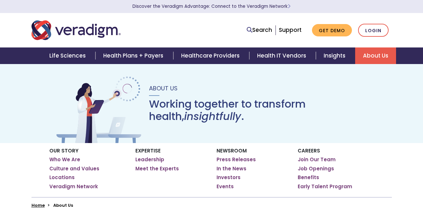 The image size is (423, 210). Describe the element at coordinates (74, 186) in the screenshot. I see `a: Veradigm Network` at that location.